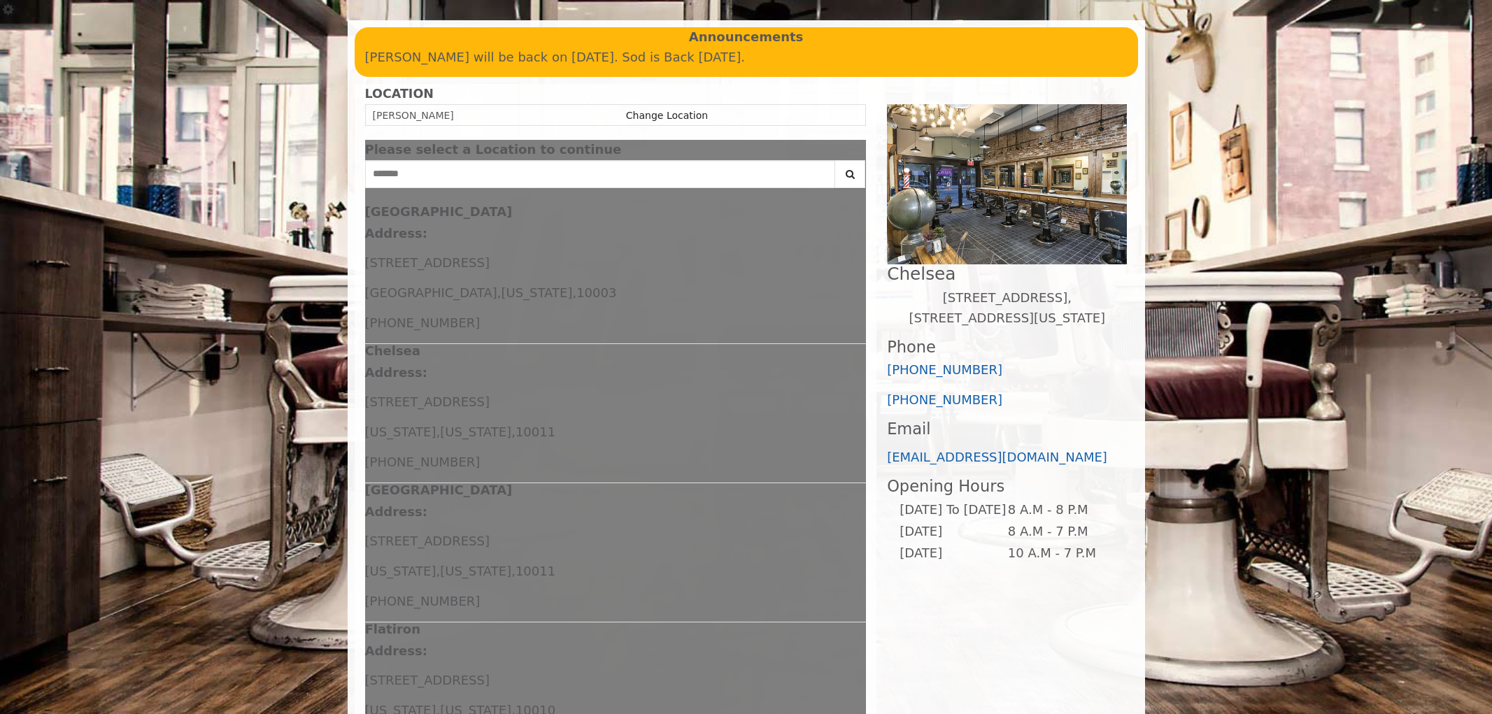 The width and height of the screenshot is (1492, 714). What do you see at coordinates (1061, 510) in the screenshot?
I see `td: 8 A.M - 8 P.M` at bounding box center [1061, 510].